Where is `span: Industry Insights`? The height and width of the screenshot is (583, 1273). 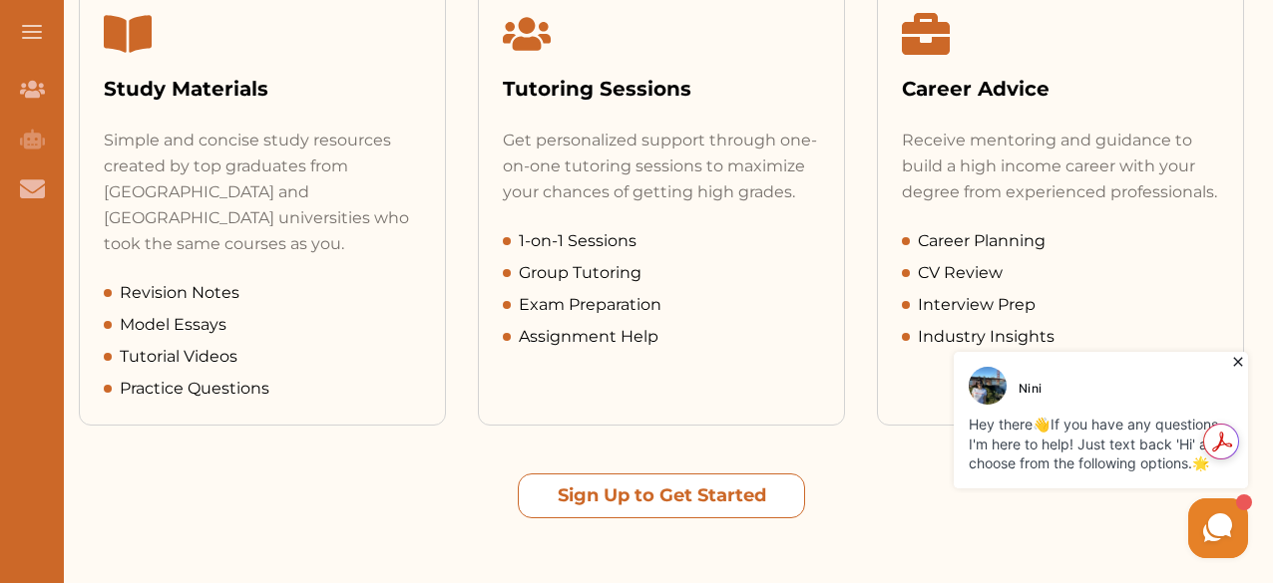
span: Industry Insights is located at coordinates (985, 337).